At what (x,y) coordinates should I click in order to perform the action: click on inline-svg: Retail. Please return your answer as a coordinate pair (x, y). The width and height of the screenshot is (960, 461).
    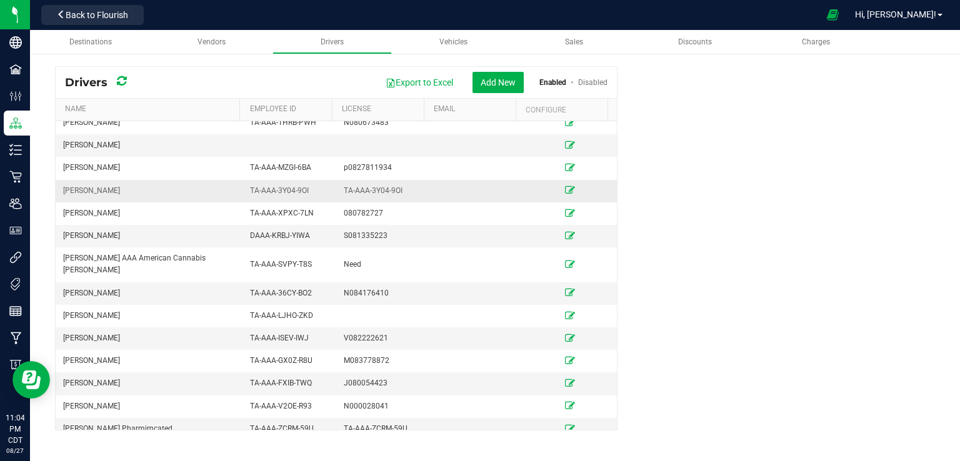
    Looking at the image, I should click on (16, 177).